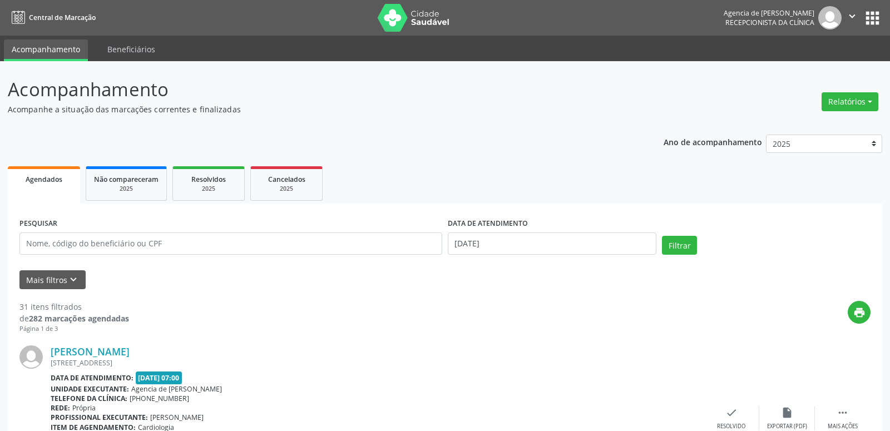 The height and width of the screenshot is (431, 890). Describe the element at coordinates (52, 280) in the screenshot. I see `button: Mais filtroskeyboard_arrow_down` at that location.